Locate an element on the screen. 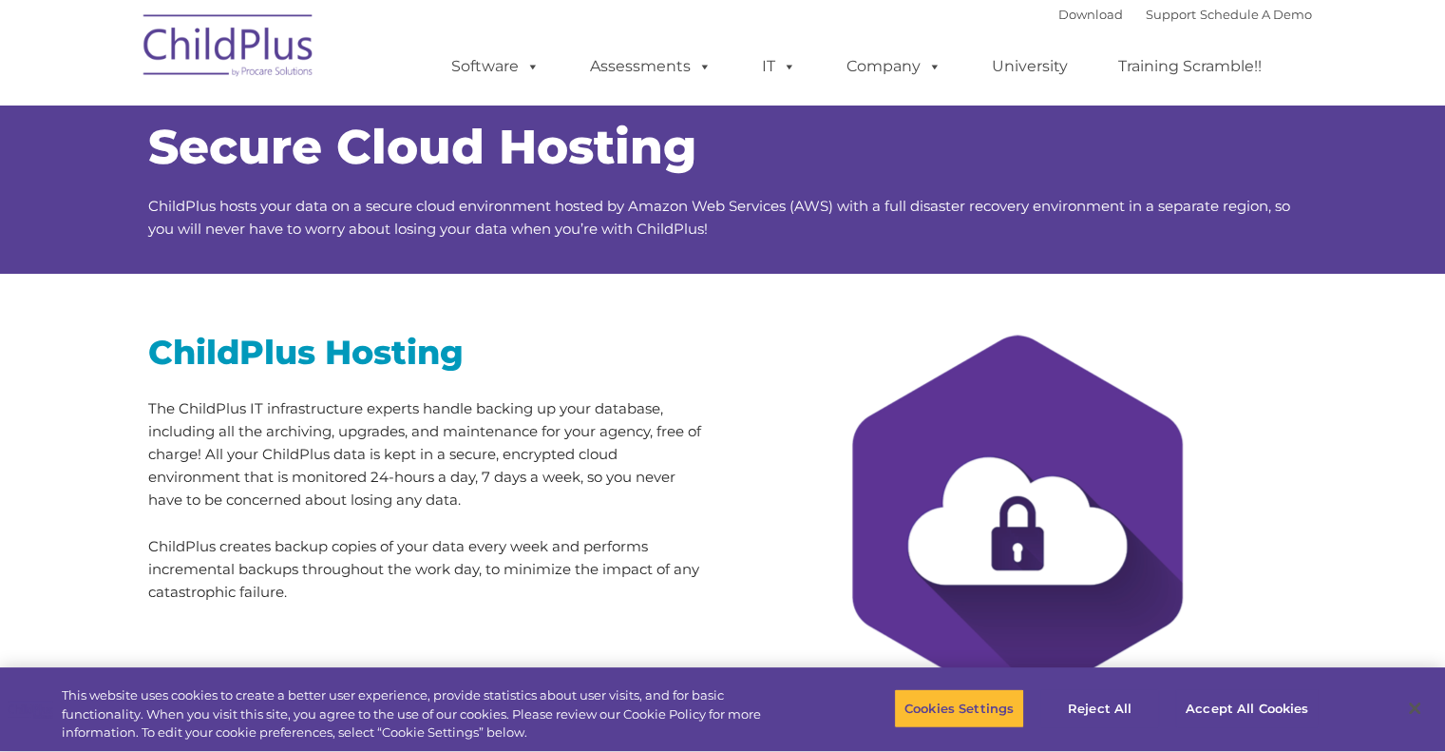  a: IT is located at coordinates (779, 67).